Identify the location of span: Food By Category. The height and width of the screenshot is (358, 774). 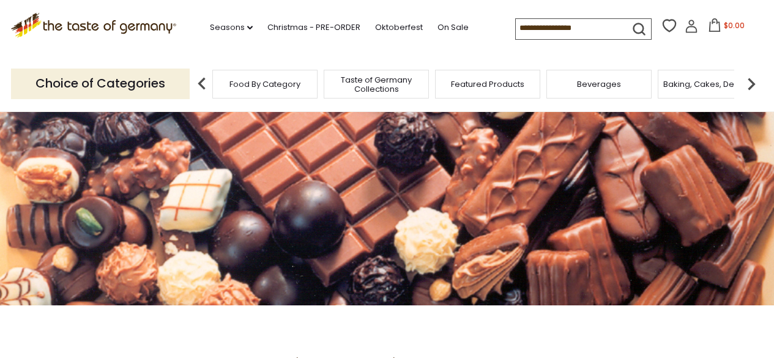
(265, 84).